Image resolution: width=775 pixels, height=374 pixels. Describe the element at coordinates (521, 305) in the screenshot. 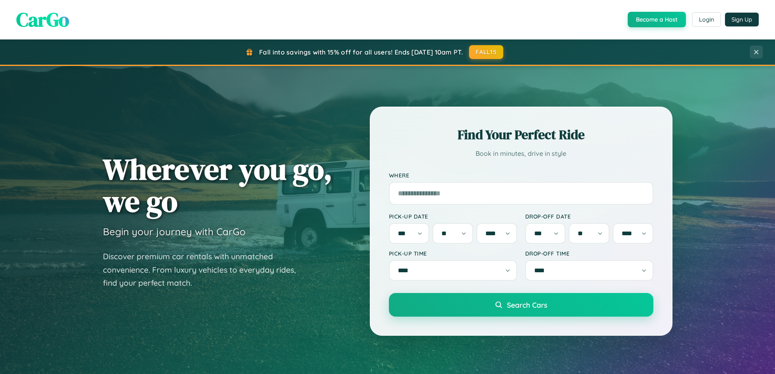

I see `button: Search Cars` at that location.